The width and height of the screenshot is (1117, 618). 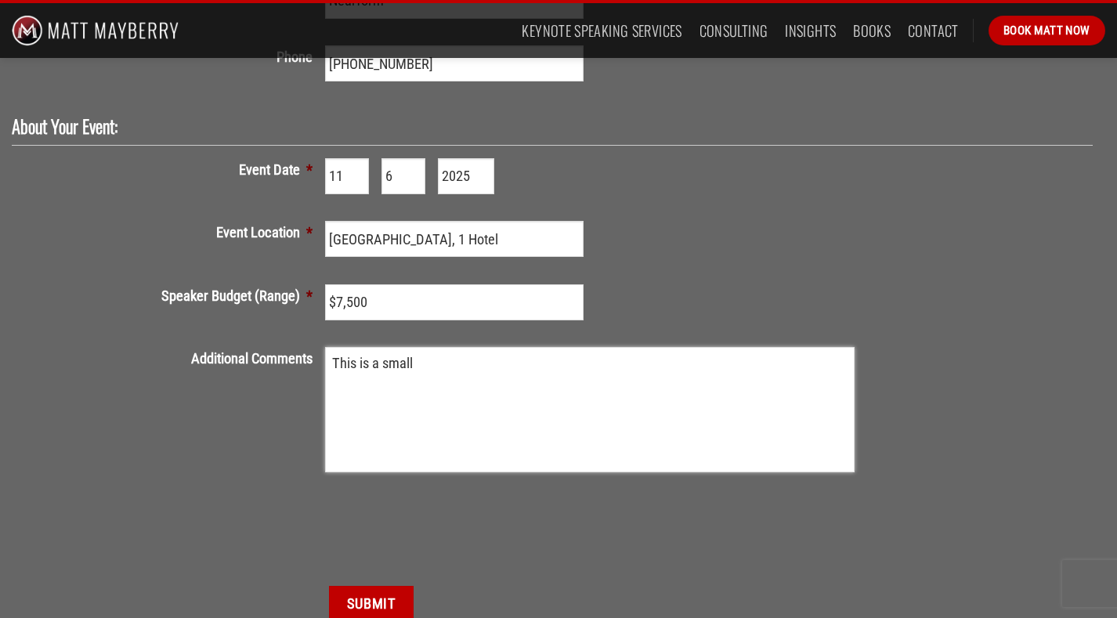 I want to click on label: Additional Comments, so click(x=168, y=358).